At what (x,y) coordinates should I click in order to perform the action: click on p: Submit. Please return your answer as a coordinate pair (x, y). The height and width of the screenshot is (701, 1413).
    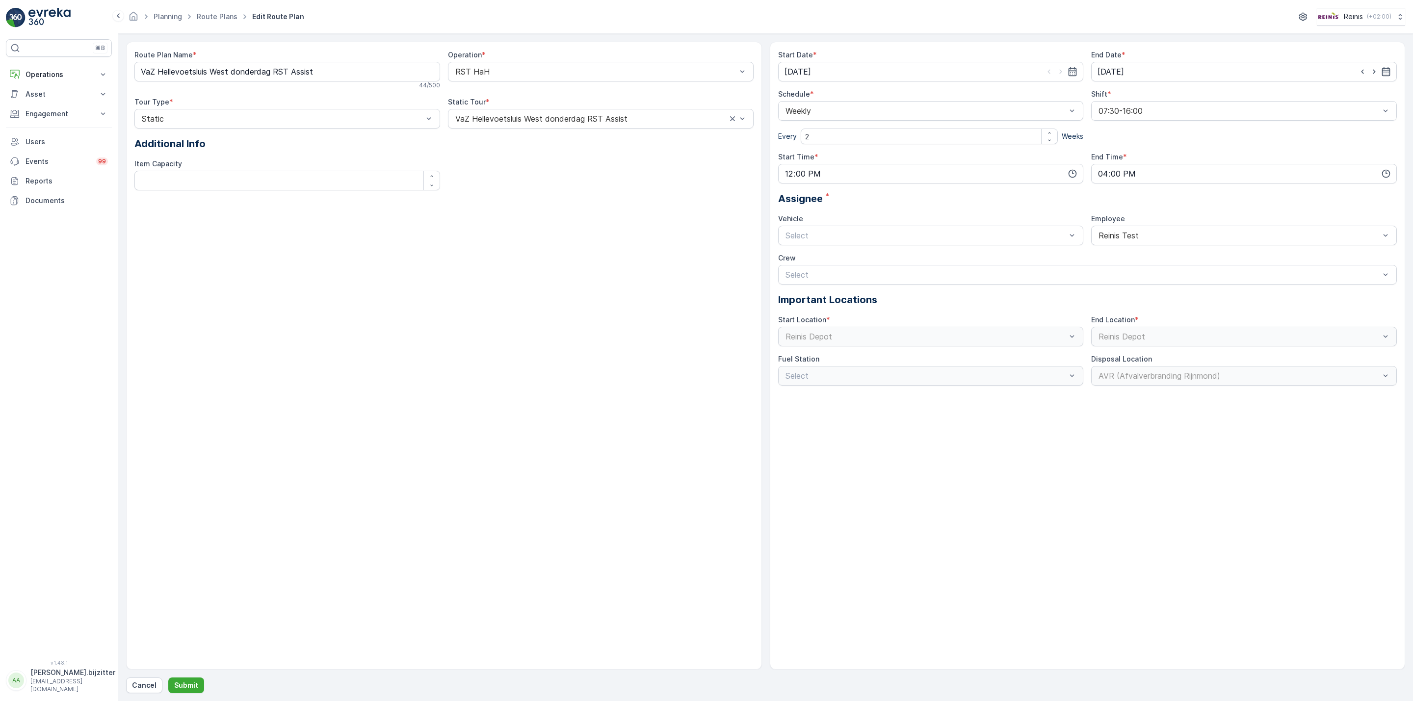
    Looking at the image, I should click on (186, 685).